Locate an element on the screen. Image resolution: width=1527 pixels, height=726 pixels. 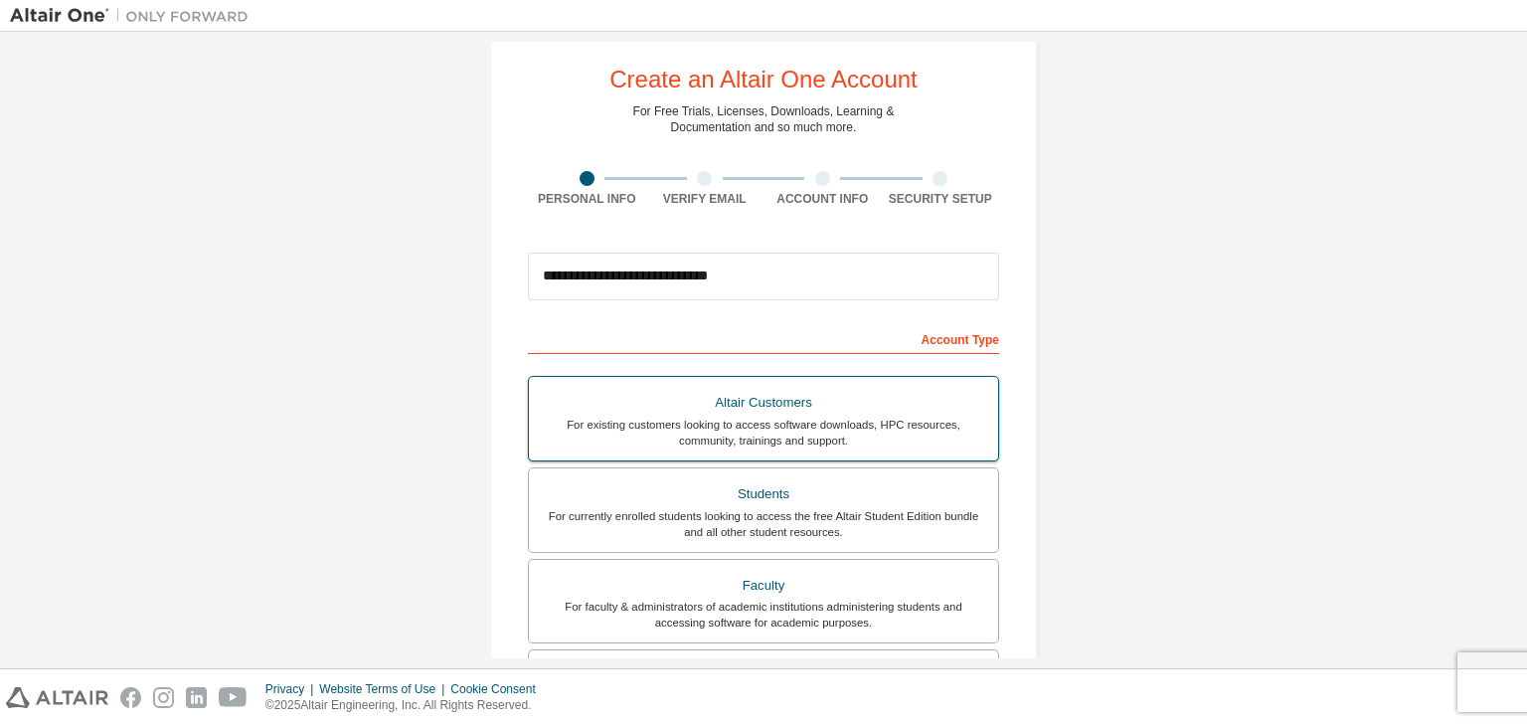
div: For currently enrolled students looking to access the free Altair Student Edition bundle and all ... is located at coordinates (763, 524).